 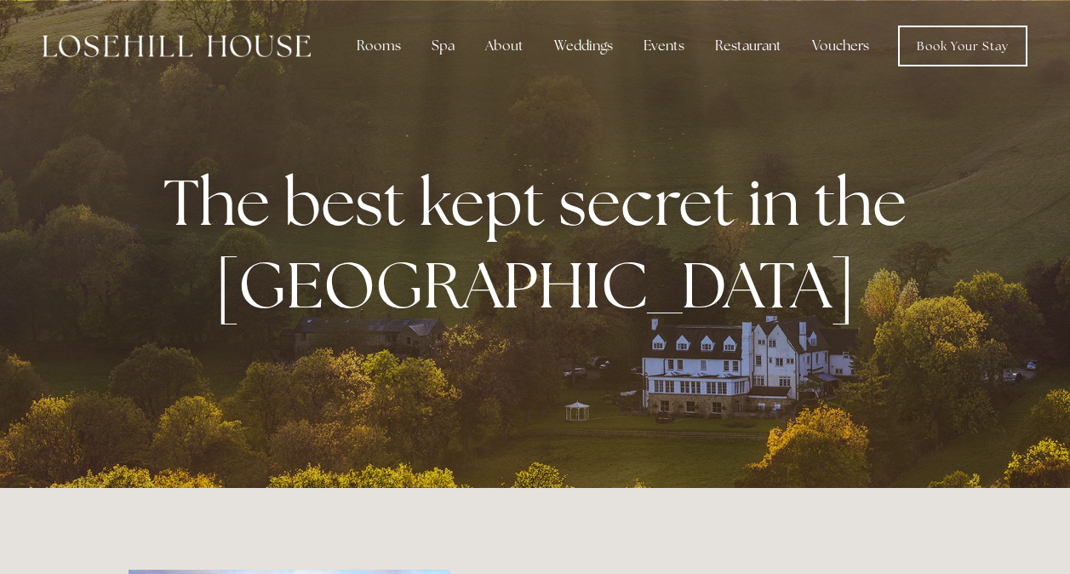 What do you see at coordinates (504, 46) in the screenshot?
I see `div: About` at bounding box center [504, 46].